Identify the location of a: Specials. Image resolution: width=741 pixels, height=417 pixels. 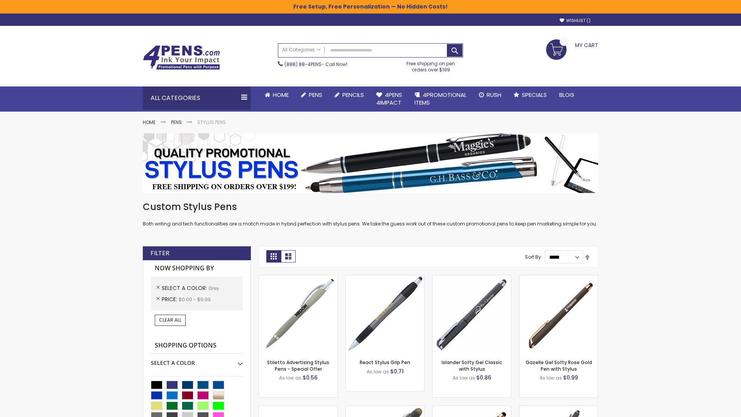
(530, 95).